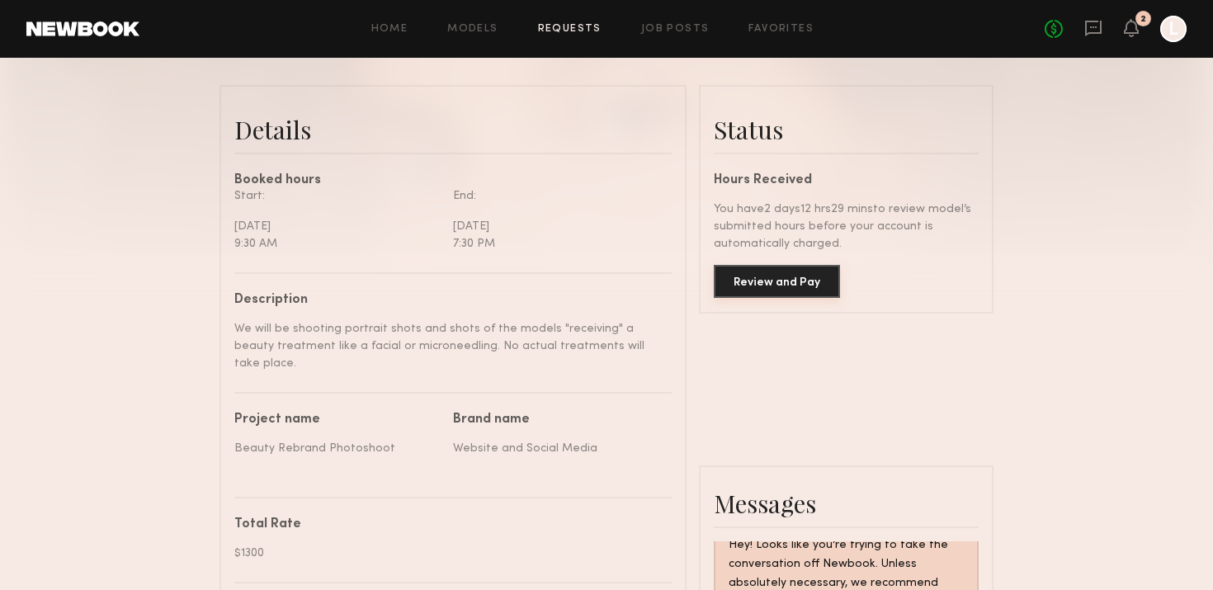 The width and height of the screenshot is (1213, 590). I want to click on div: $1300, so click(446, 553).